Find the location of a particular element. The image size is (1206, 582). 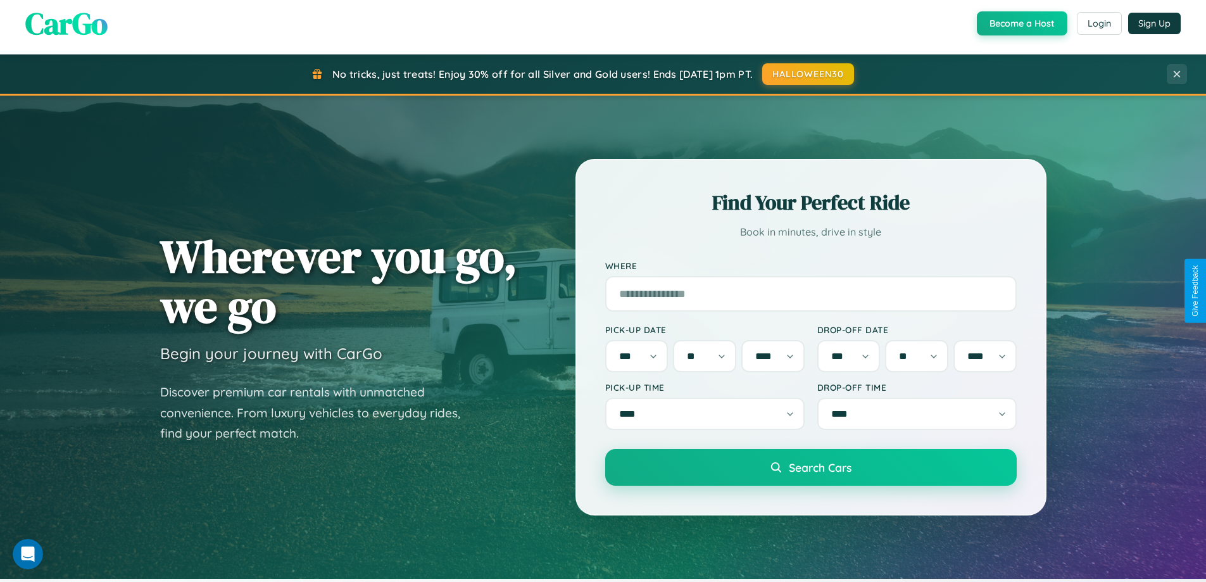

button: HALLOWEEN30 is located at coordinates (808, 74).